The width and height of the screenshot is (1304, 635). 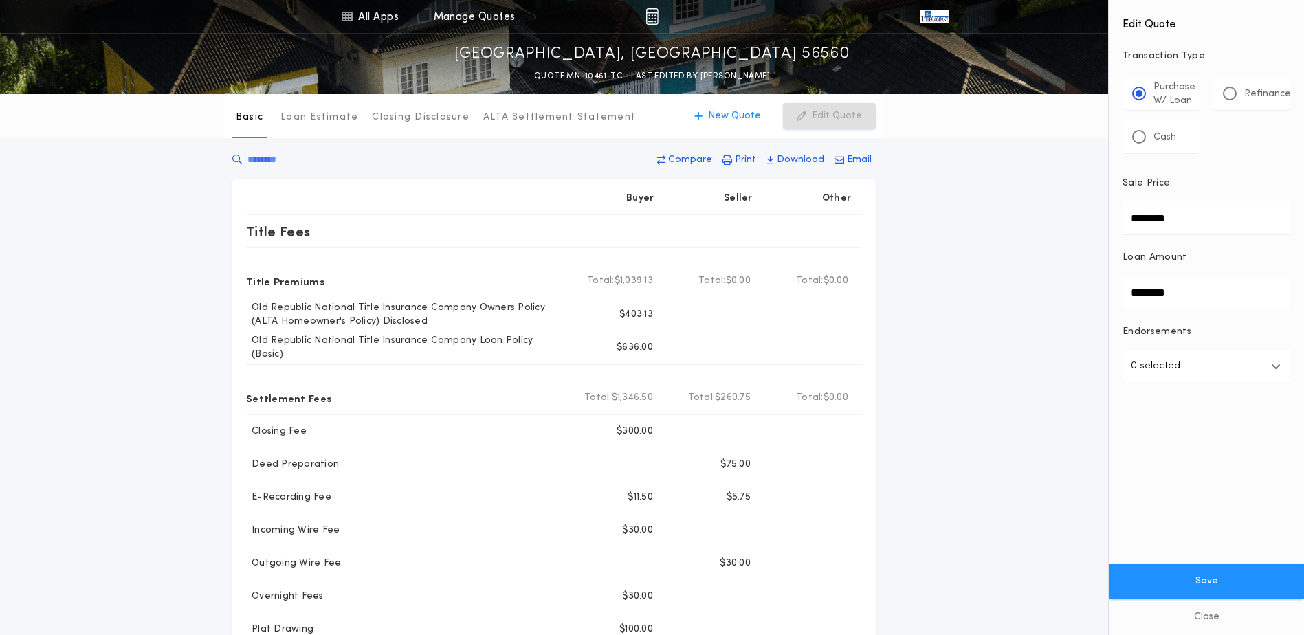 I want to click on button: Email, so click(x=853, y=160).